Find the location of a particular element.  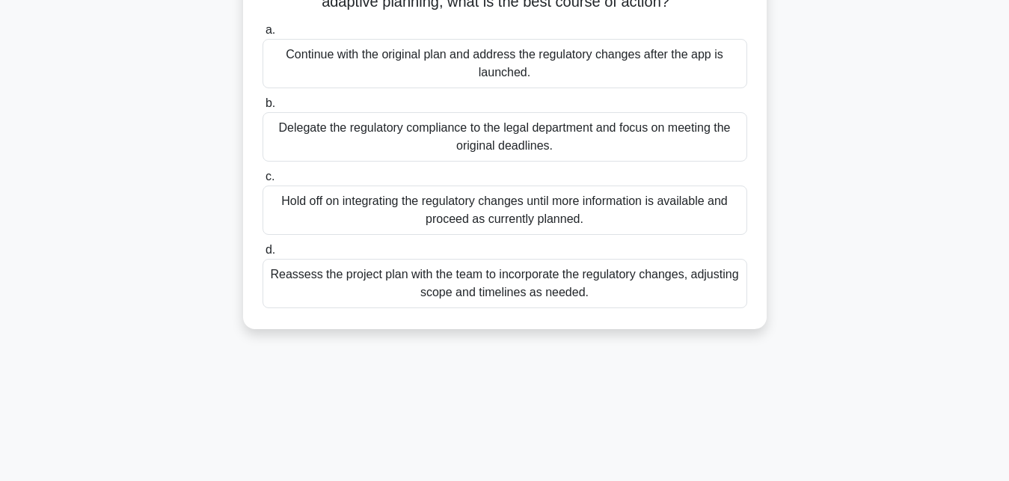

div: Hold off on integrating the regulatory changes until more information is available and proceed as... is located at coordinates (505, 210).